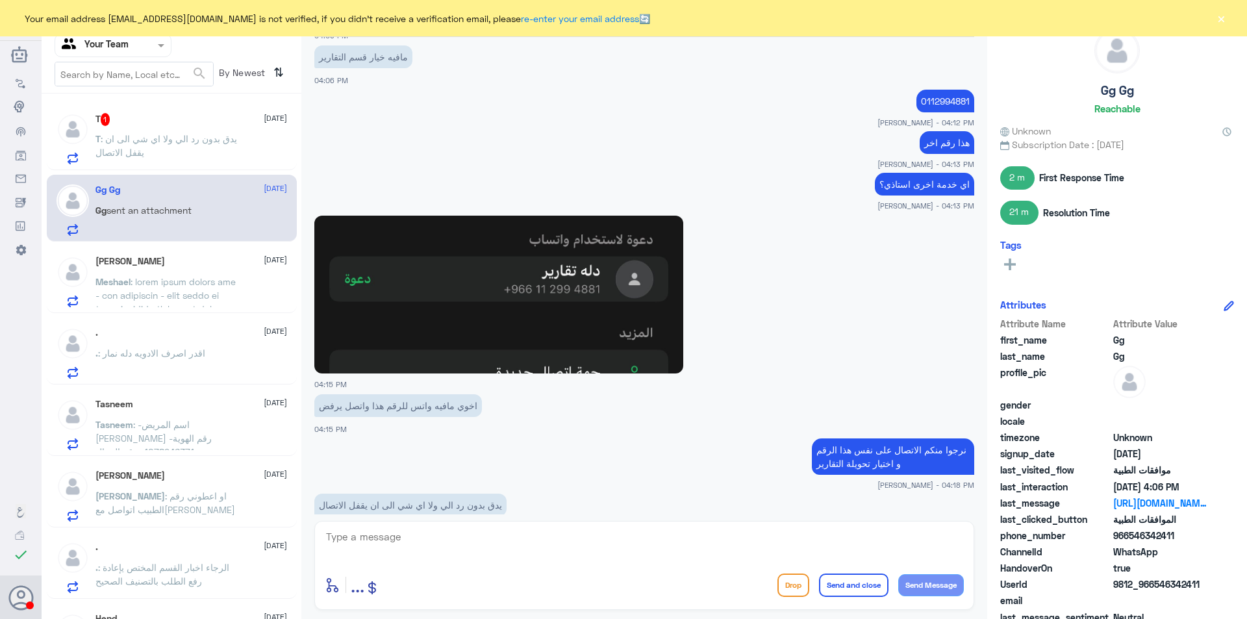 This screenshot has width=1247, height=619. What do you see at coordinates (893, 456) in the screenshot?
I see `p: 28/8/2025, 4:18 PM` at bounding box center [893, 456].